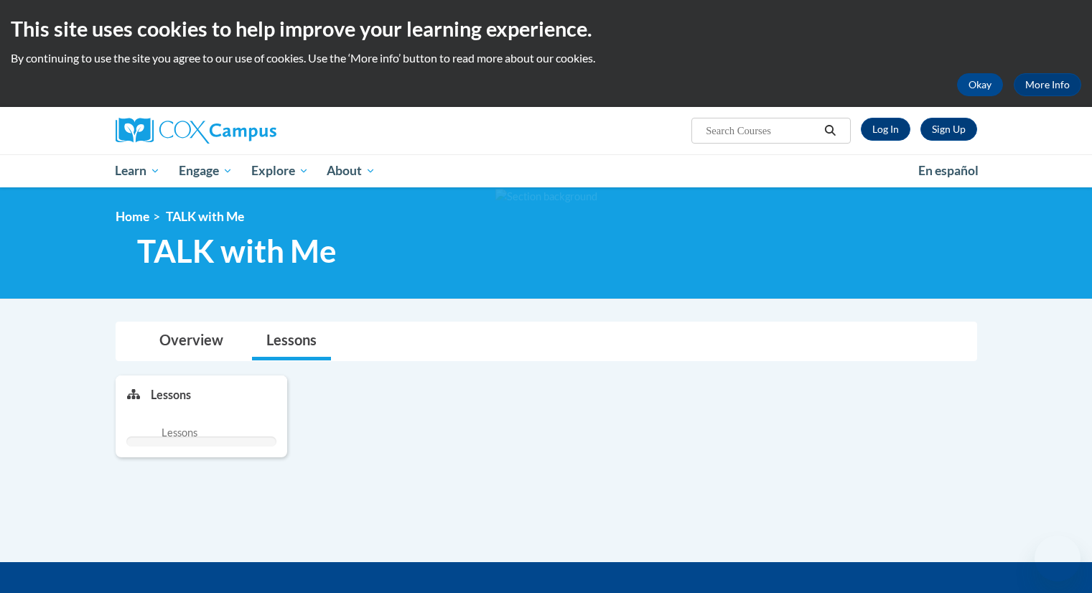  I want to click on input: Search Courses, so click(762, 131).